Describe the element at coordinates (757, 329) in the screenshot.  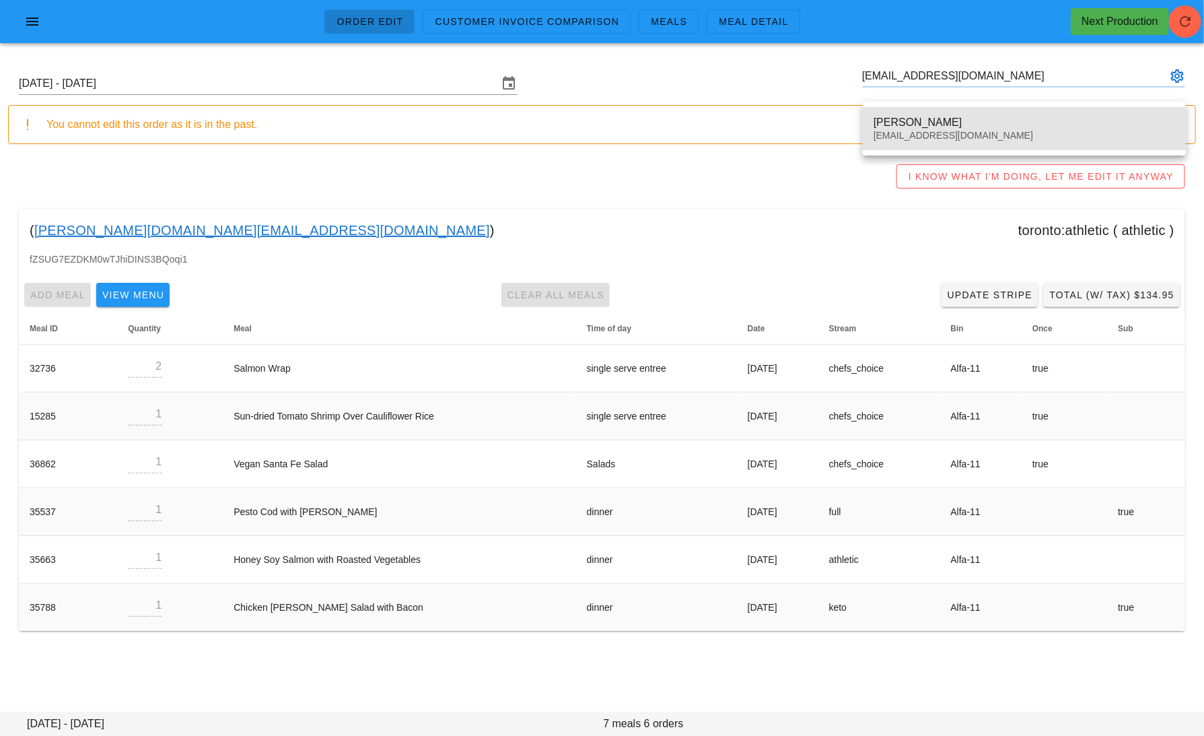
I see `span: Date` at that location.